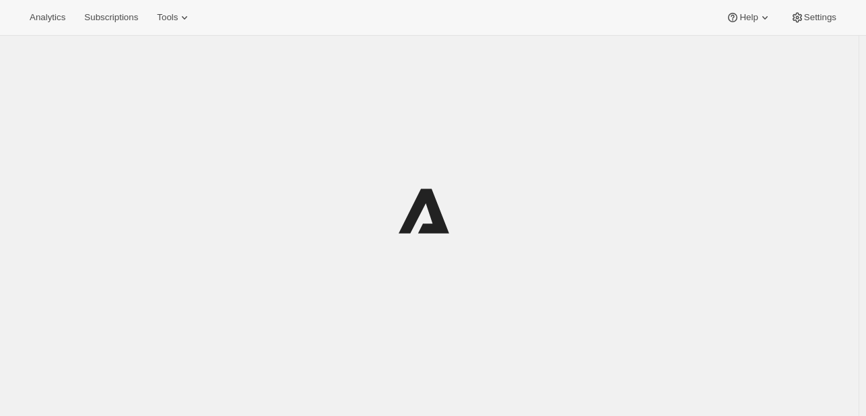 The height and width of the screenshot is (416, 866). I want to click on span: Tools, so click(167, 18).